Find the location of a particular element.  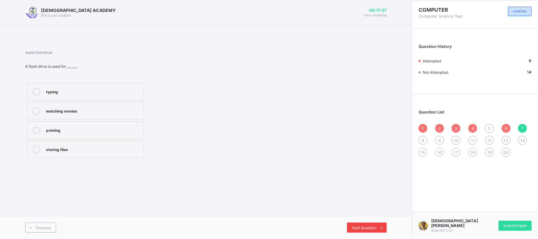

b: 14 is located at coordinates (529, 72).